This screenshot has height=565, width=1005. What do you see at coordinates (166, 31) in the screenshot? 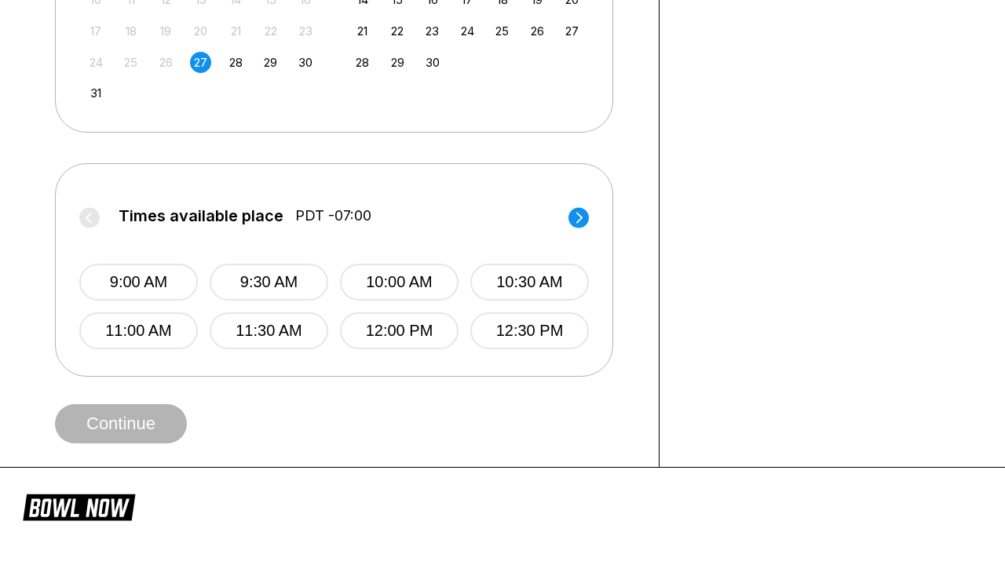
I see `div: Not available Tuesday, August 19th, 2025` at bounding box center [166, 31].